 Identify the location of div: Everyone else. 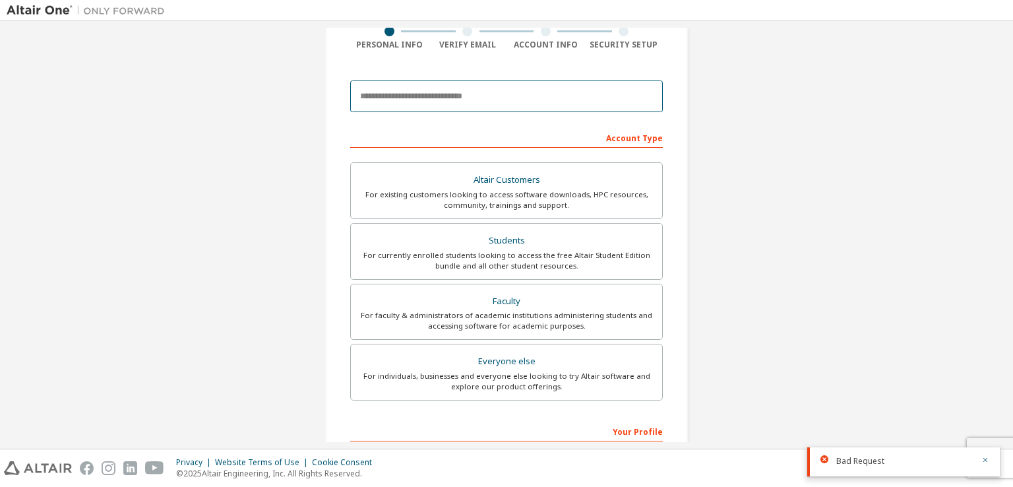
(506, 361).